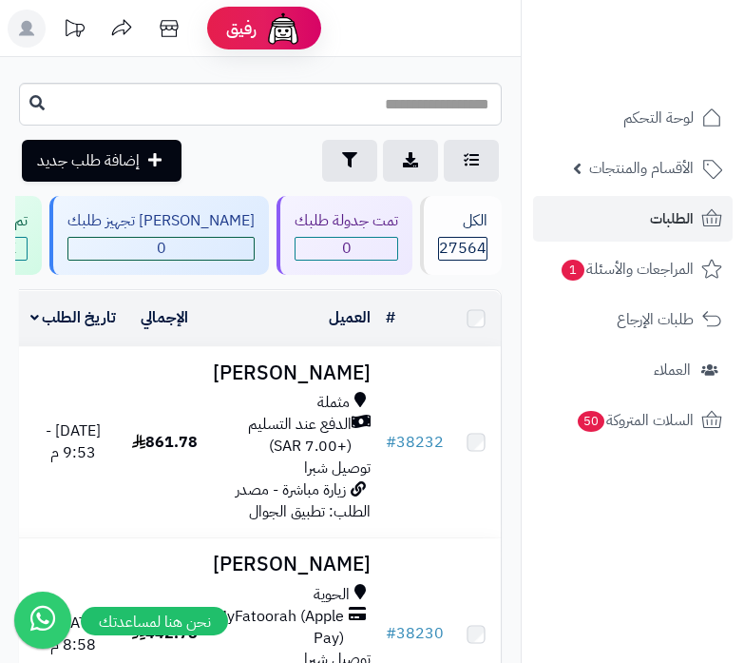 The width and height of the screenshot is (744, 663). I want to click on span: MyFatoorah (Apple Pay), so click(279, 628).